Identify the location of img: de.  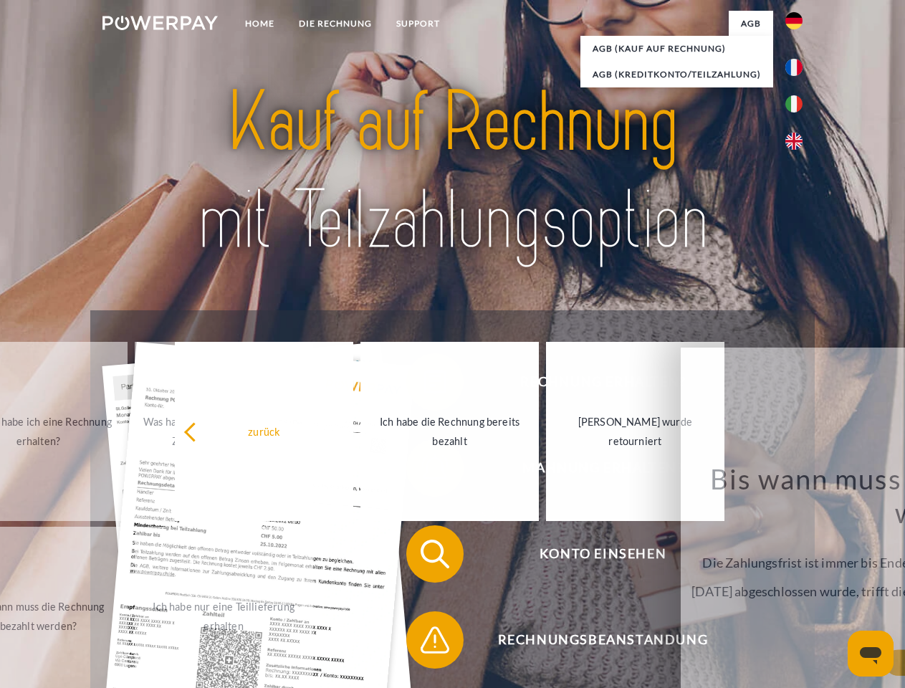
(794, 21).